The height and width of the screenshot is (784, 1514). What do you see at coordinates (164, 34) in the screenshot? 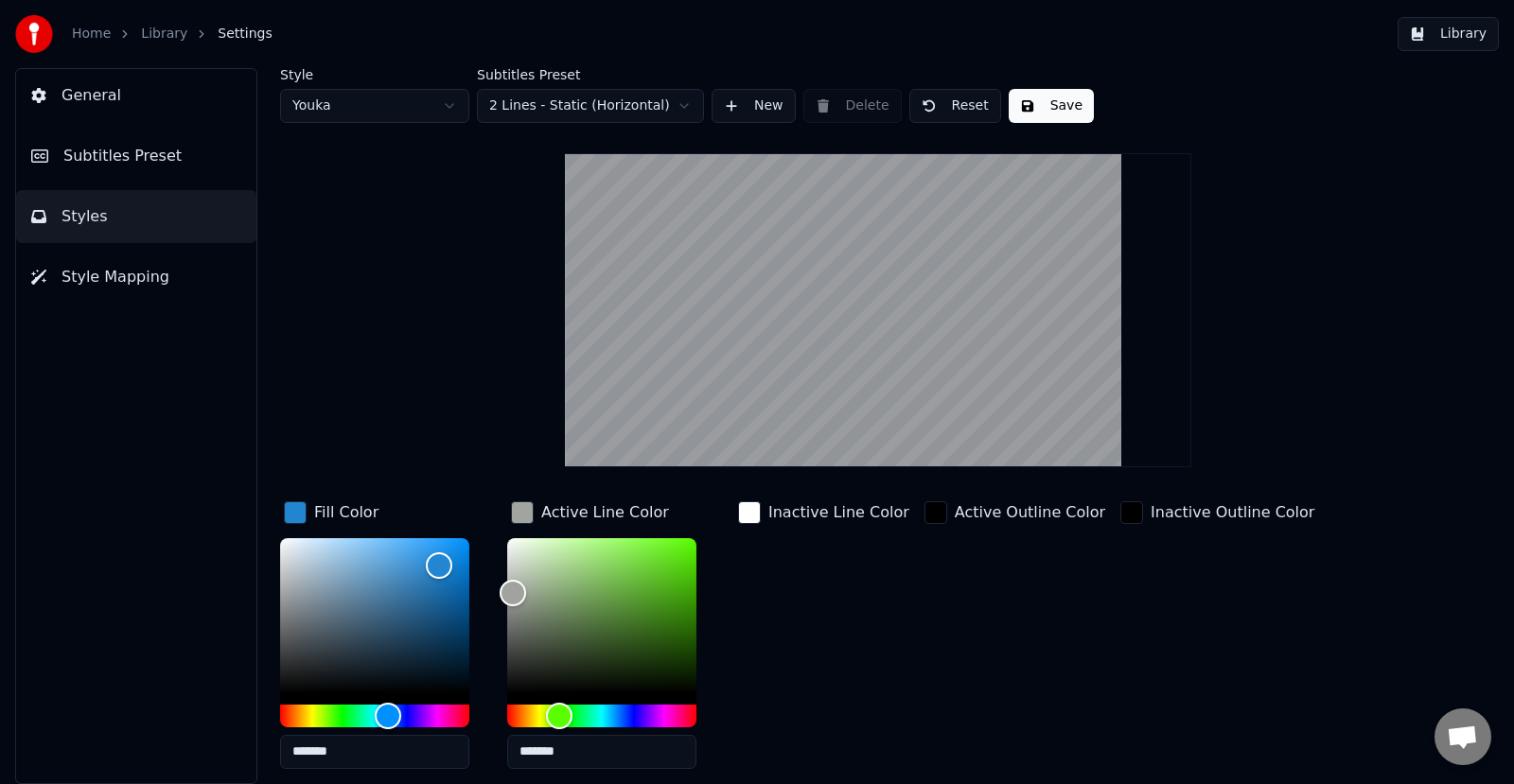
I see `a: Library` at bounding box center [164, 34].